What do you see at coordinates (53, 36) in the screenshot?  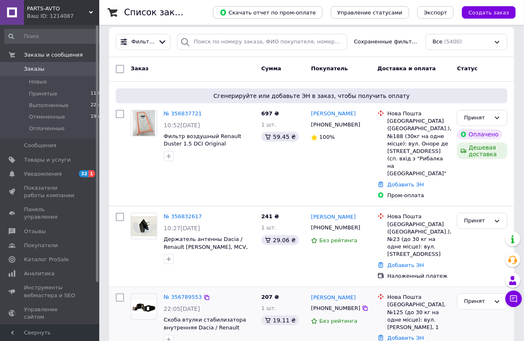 I see `input: Поиск` at bounding box center [53, 36].